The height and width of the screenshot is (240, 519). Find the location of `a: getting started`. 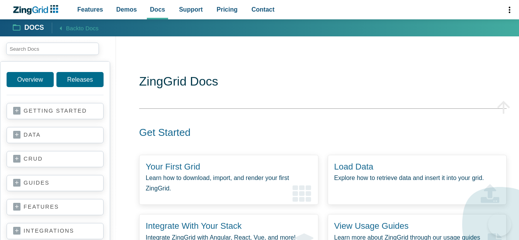

a: getting started is located at coordinates (55, 111).